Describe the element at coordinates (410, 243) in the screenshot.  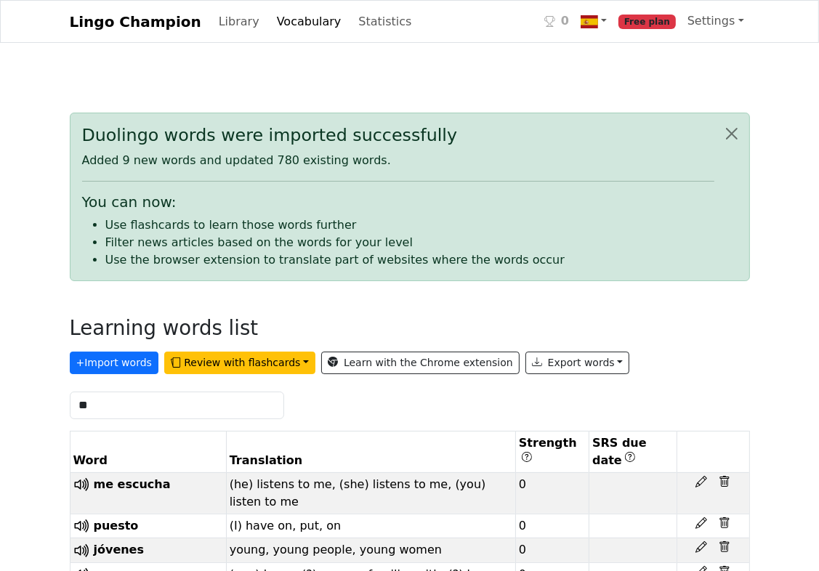
I see `li: Filter news articles based on the words for your level` at that location.